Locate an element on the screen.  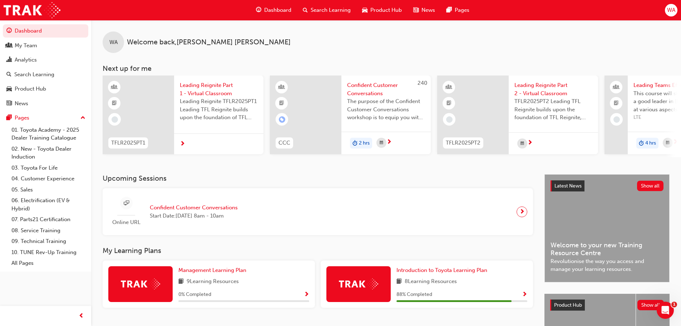
span: calendar-icon is located at coordinates (668, 143).